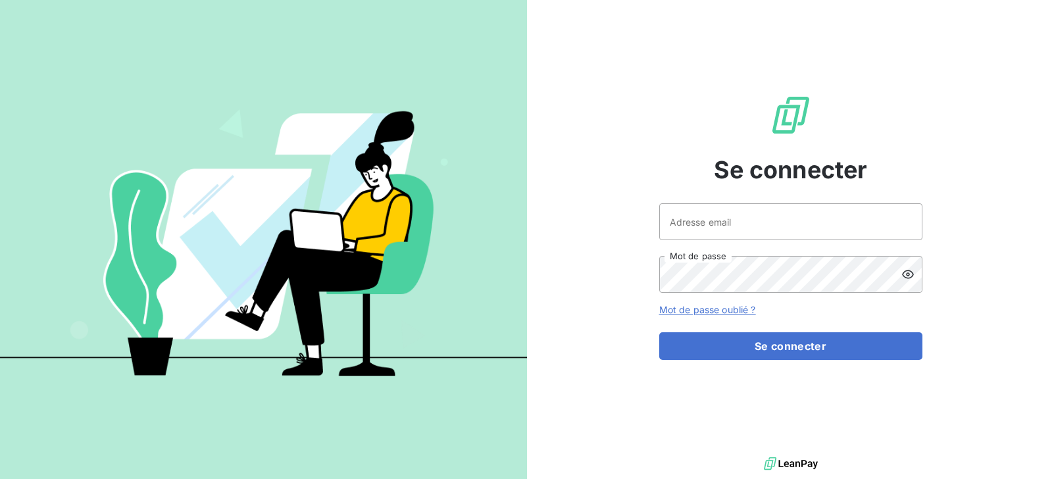 The height and width of the screenshot is (479, 1054). I want to click on img: logo, so click(791, 464).